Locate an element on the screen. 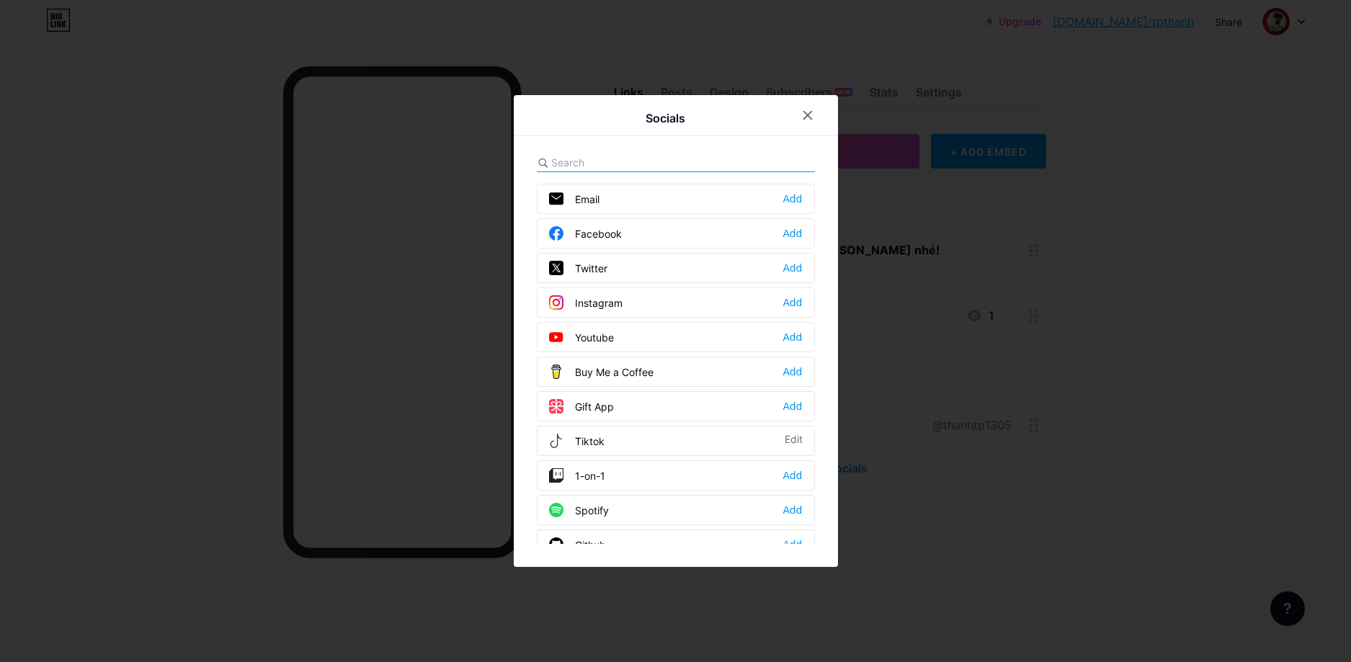  div: 1-on-1 is located at coordinates (577, 476).